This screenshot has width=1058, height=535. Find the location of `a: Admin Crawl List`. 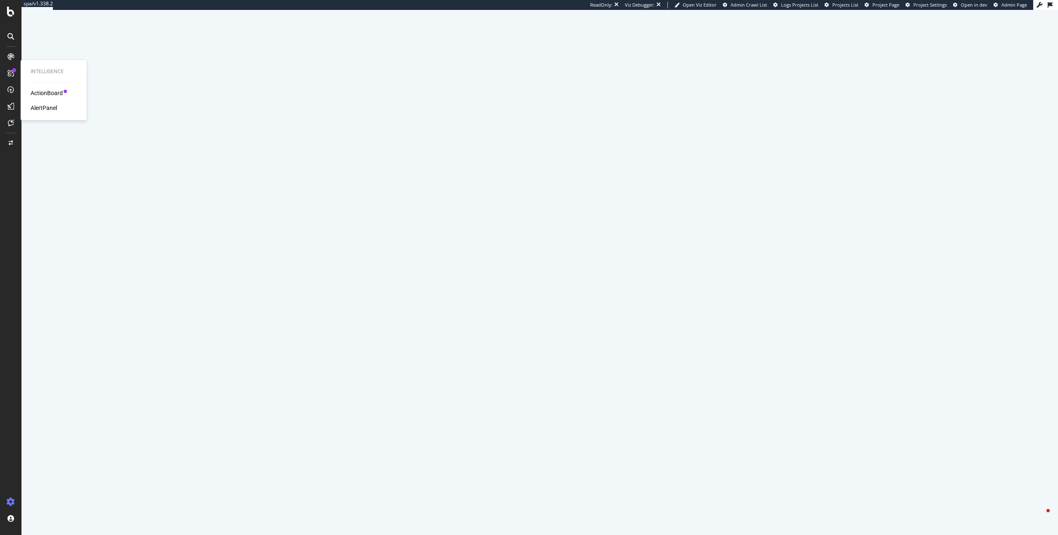

a: Admin Crawl List is located at coordinates (745, 5).